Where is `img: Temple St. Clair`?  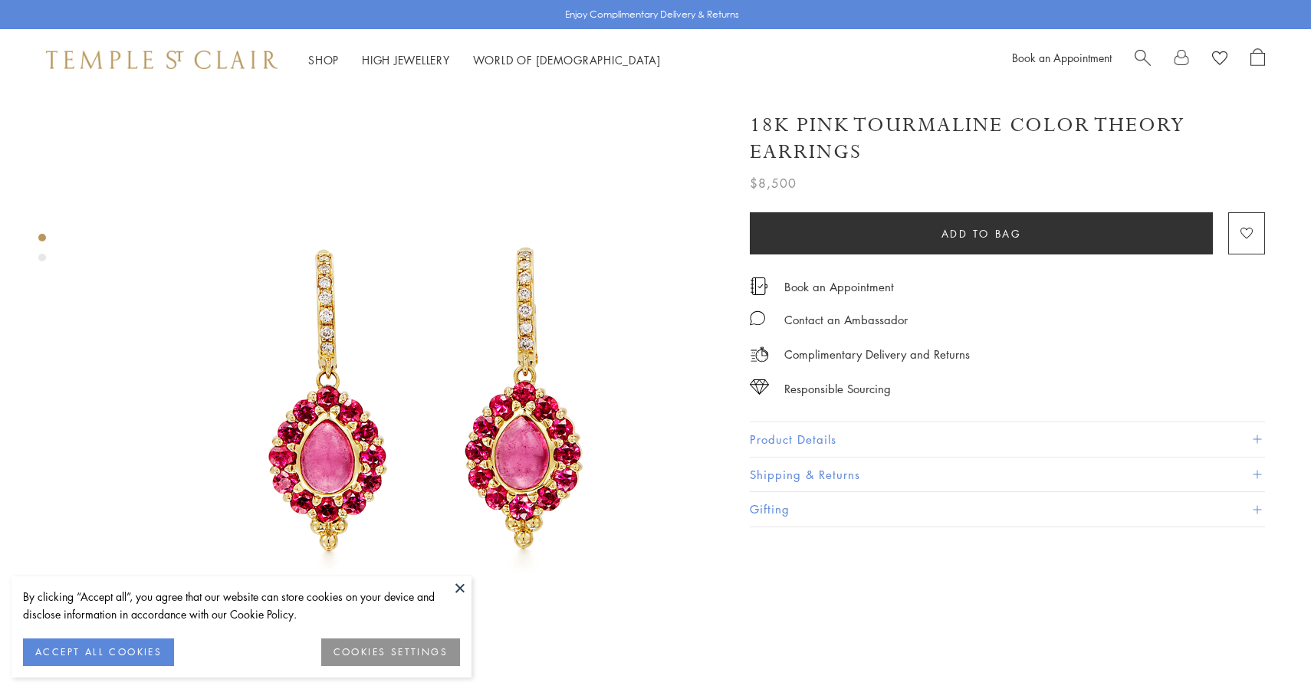 img: Temple St. Clair is located at coordinates (162, 60).